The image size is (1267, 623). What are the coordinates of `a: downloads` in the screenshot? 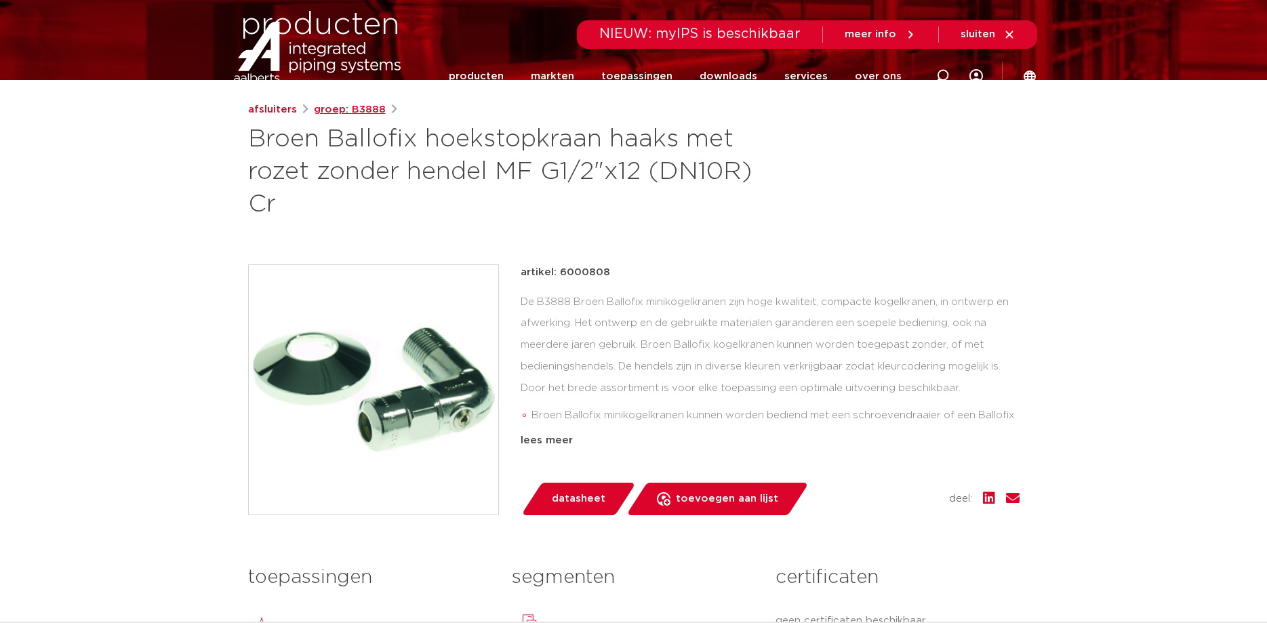 It's located at (728, 76).